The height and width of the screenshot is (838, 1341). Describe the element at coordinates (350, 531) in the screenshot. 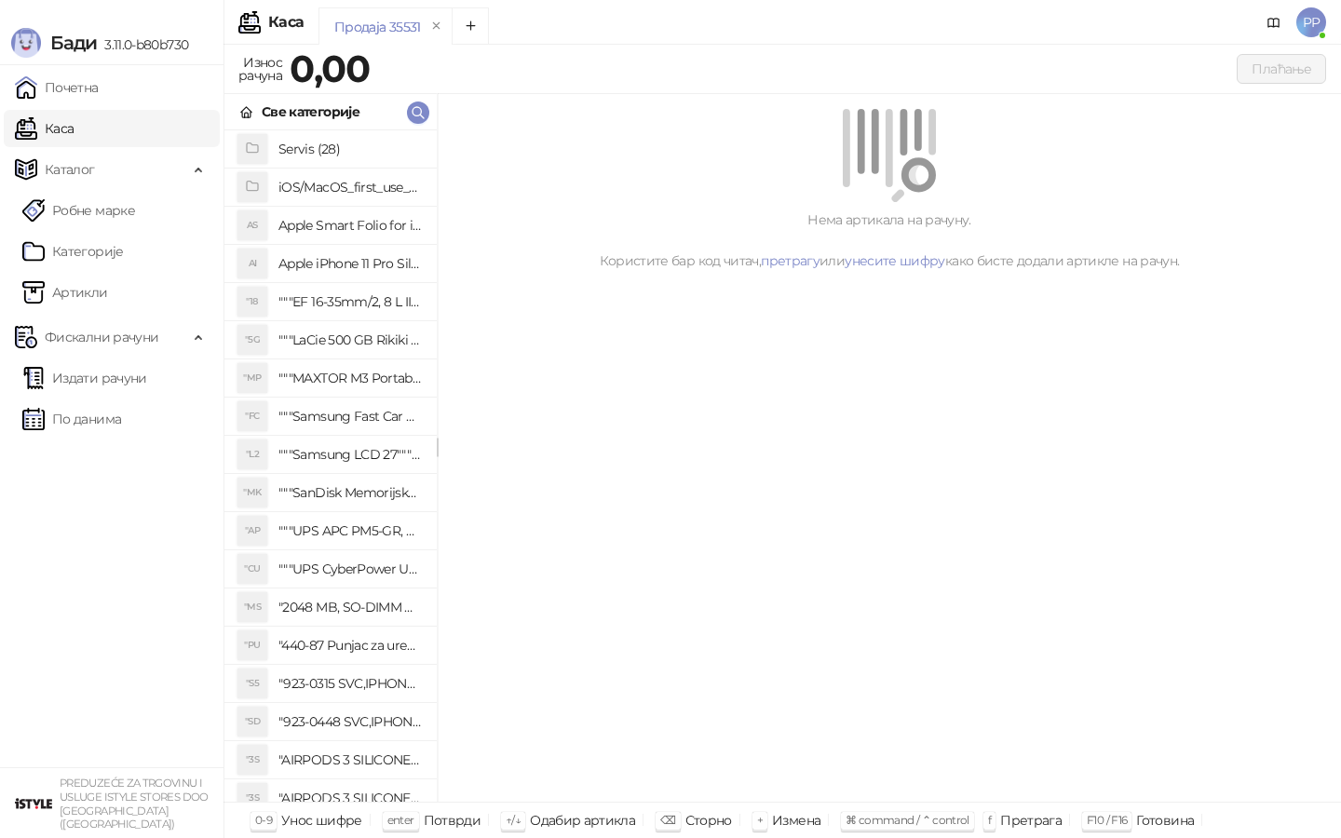

I see `h4: """UPS APC PM5-GR, Essential Surge Arrest,5 utic_nica"""` at that location.